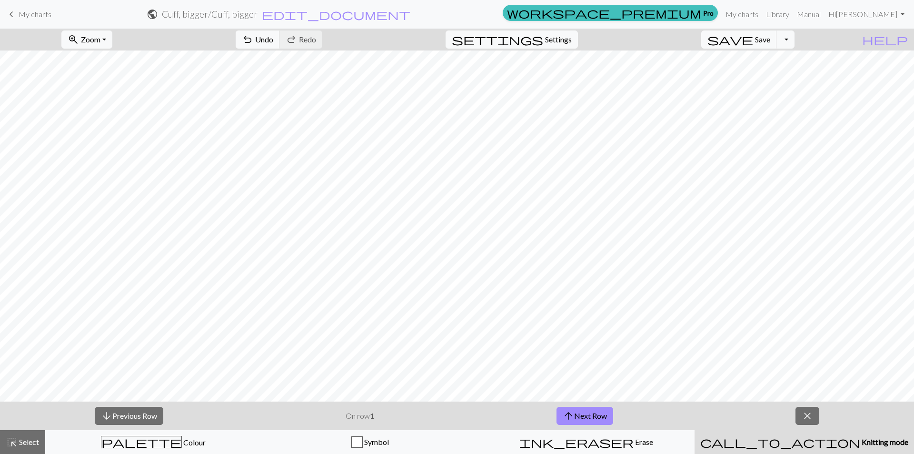 This screenshot has height=454, width=914. Describe the element at coordinates (11, 14) in the screenshot. I see `span: keyboard_arrow_left` at that location.